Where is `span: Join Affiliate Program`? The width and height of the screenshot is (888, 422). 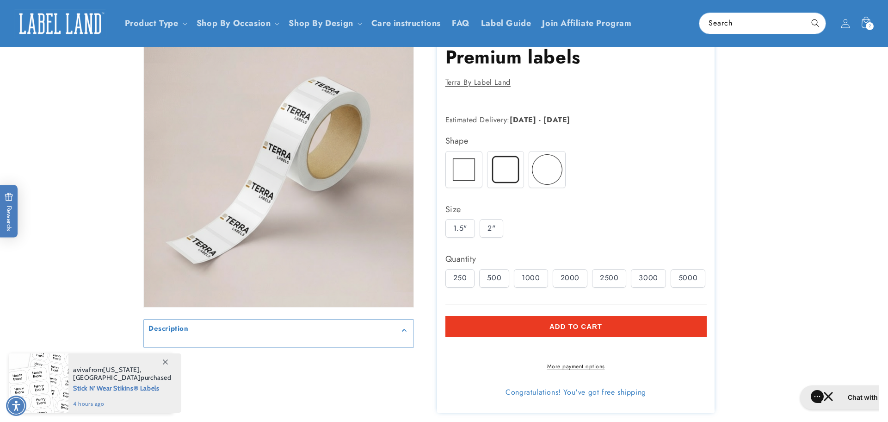 span: Join Affiliate Program is located at coordinates (587, 23).